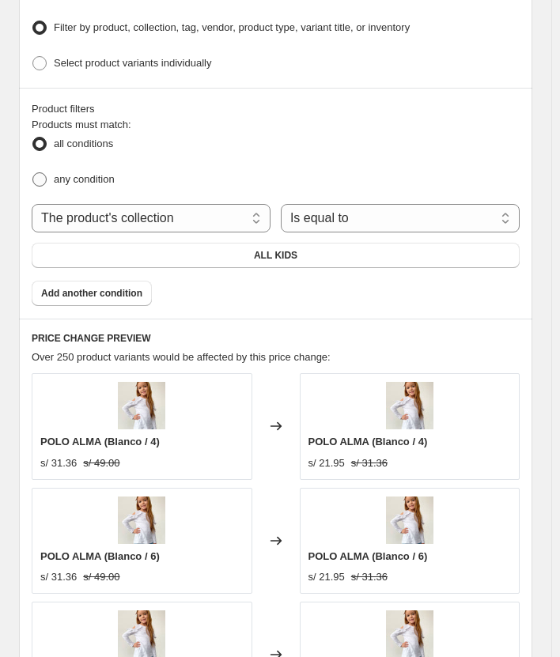 The image size is (560, 657). I want to click on h6: PRICE CHANGE PREVIEW, so click(275, 339).